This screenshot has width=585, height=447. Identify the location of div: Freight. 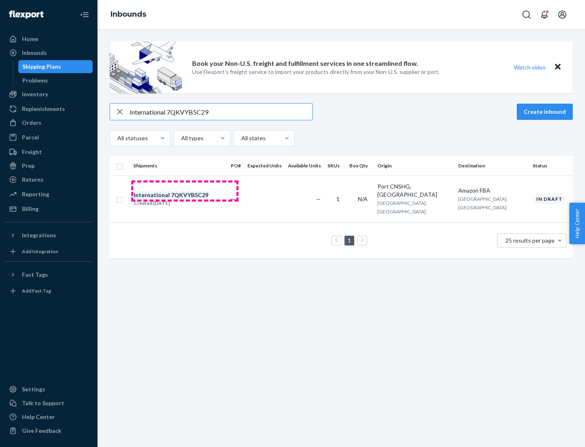
(32, 152).